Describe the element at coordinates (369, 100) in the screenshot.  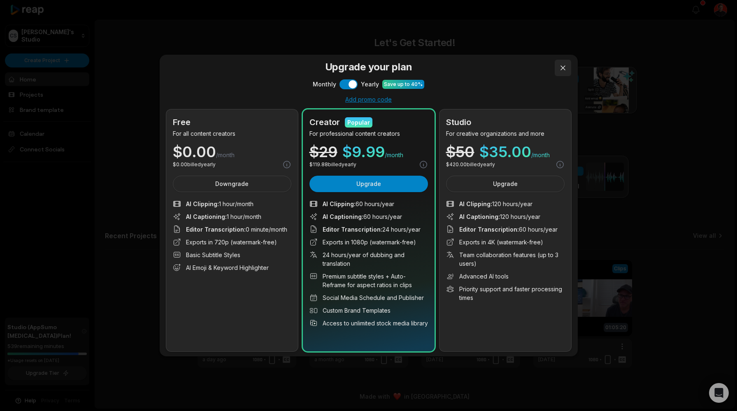
I see `div: Add promo code` at that location.